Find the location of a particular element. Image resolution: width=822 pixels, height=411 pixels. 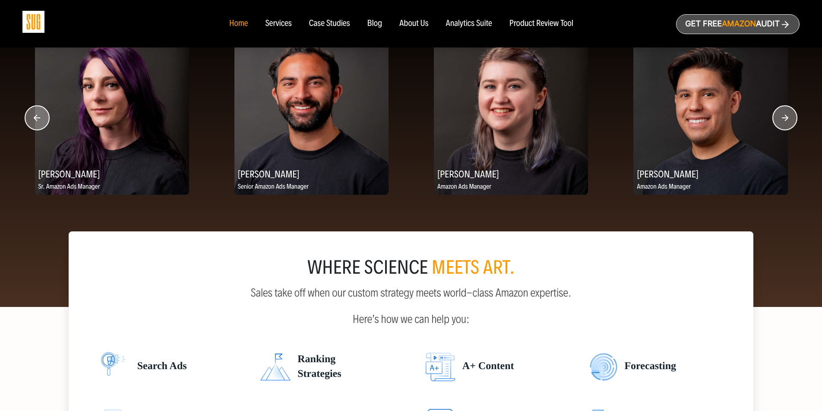

p: Senior Amazon Ads Manager is located at coordinates (311, 187).